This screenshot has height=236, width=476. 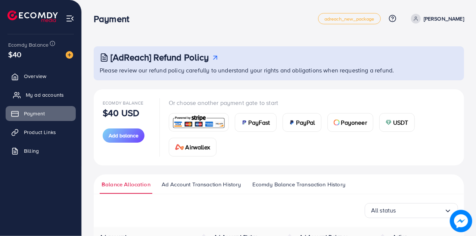 What do you see at coordinates (312, 103) in the screenshot?
I see `p: Or choose another payment gate to start` at bounding box center [312, 103].